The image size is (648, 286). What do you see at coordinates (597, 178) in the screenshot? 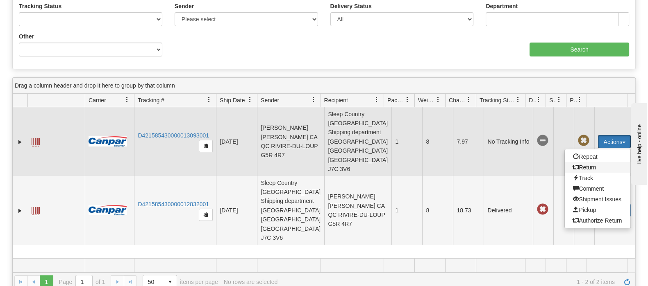
I see `a: Track` at bounding box center [597, 178].